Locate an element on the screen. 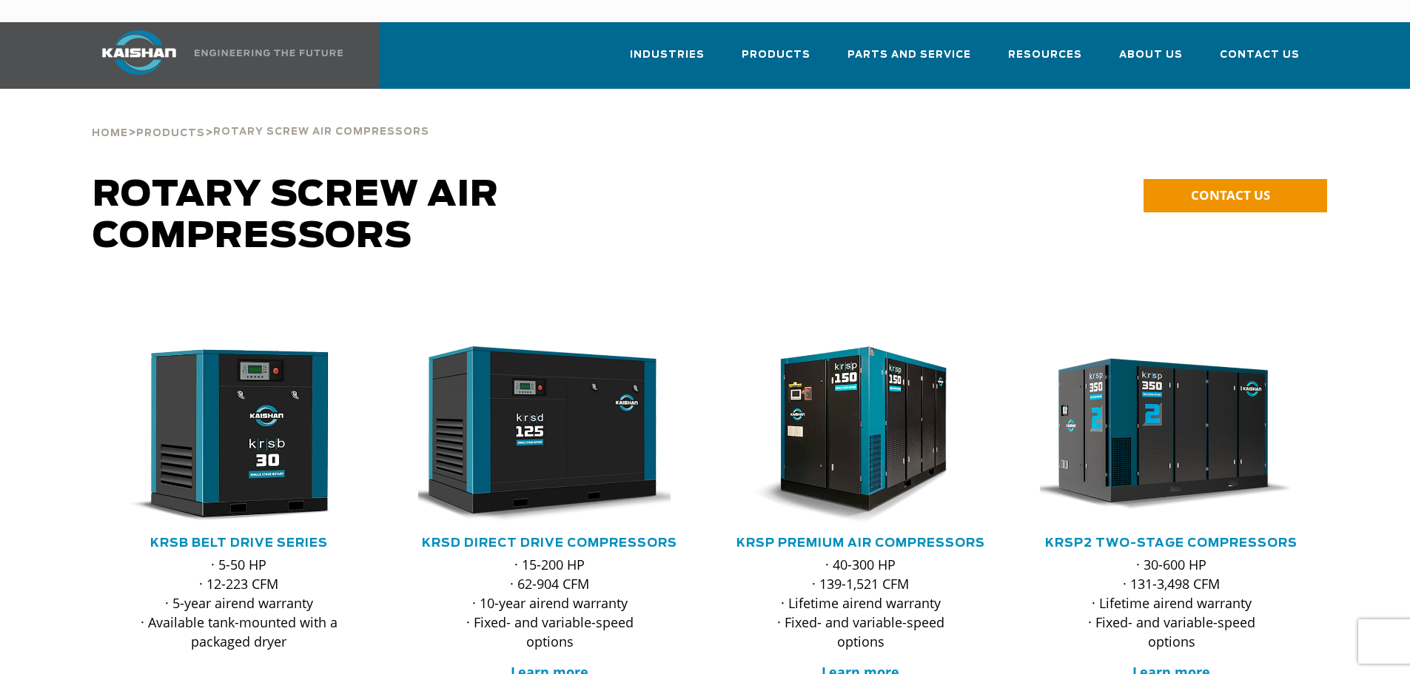 The height and width of the screenshot is (674, 1410). span: About Us is located at coordinates (1151, 55).